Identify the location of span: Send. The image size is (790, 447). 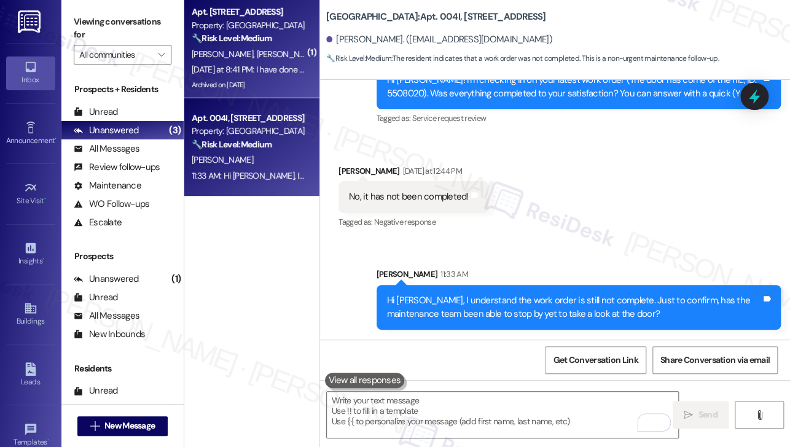
(707, 415).